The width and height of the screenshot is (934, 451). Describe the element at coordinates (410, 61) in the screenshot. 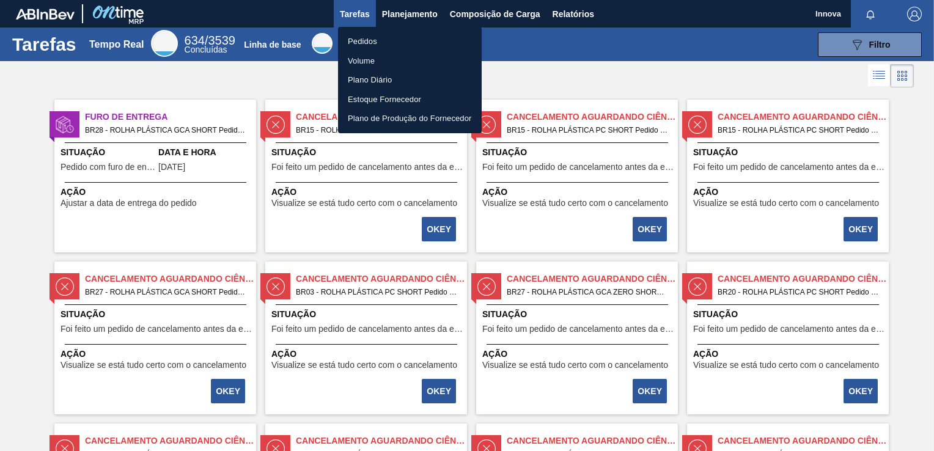

I see `li: Volume` at that location.